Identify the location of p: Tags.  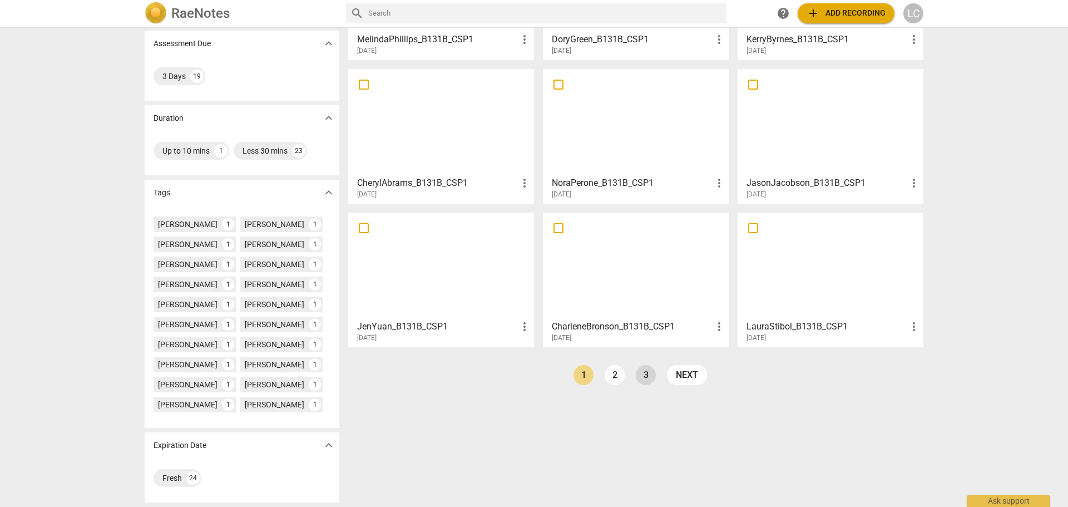
(162, 192).